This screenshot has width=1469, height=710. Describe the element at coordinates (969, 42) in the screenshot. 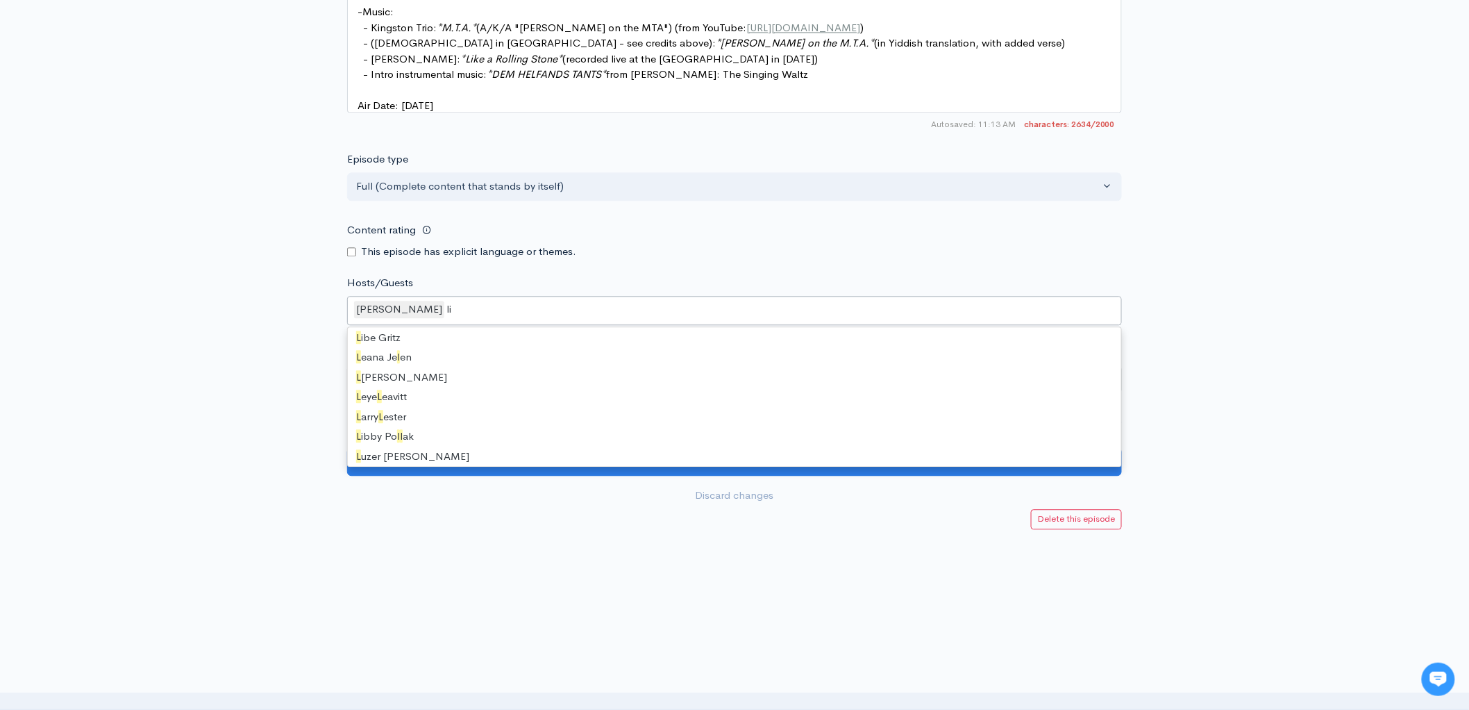

I see `span: (in Yiddish translation, with added verse)` at that location.